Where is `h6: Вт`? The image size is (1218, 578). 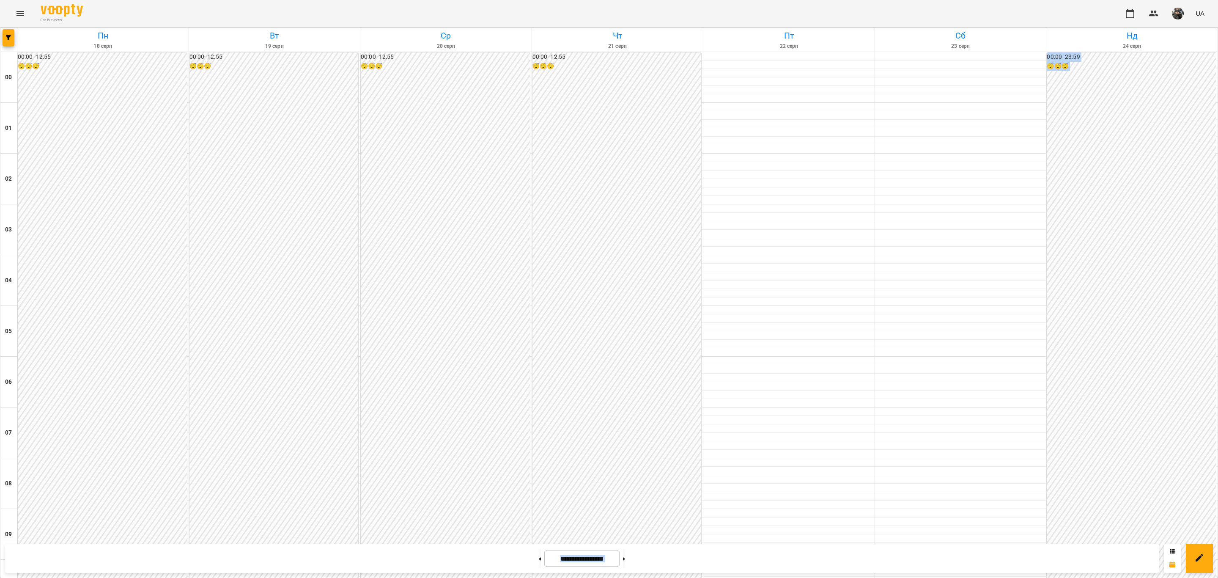 h6: Вт is located at coordinates (274, 36).